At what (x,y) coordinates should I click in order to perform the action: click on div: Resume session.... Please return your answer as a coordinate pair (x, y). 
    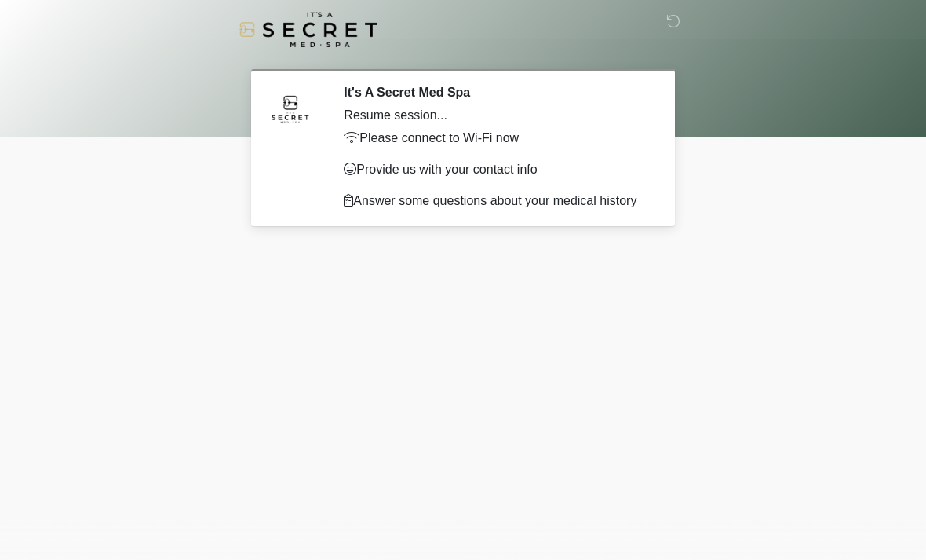
    Looking at the image, I should click on (495, 115).